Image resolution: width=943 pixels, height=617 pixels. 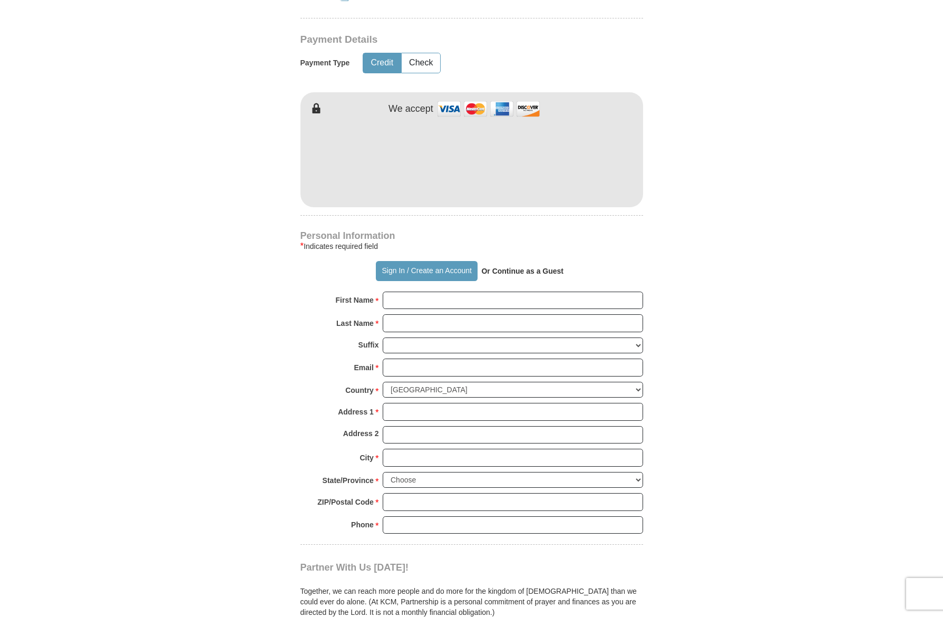 I want to click on strong: First Name, so click(x=355, y=300).